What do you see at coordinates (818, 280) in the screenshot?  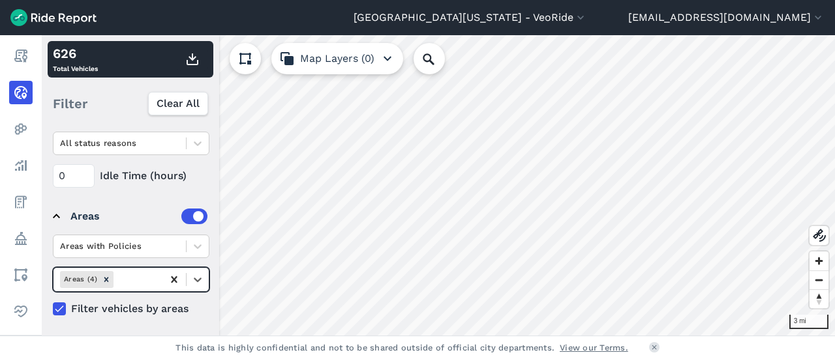 I see `button: Zoom out` at bounding box center [818, 280].